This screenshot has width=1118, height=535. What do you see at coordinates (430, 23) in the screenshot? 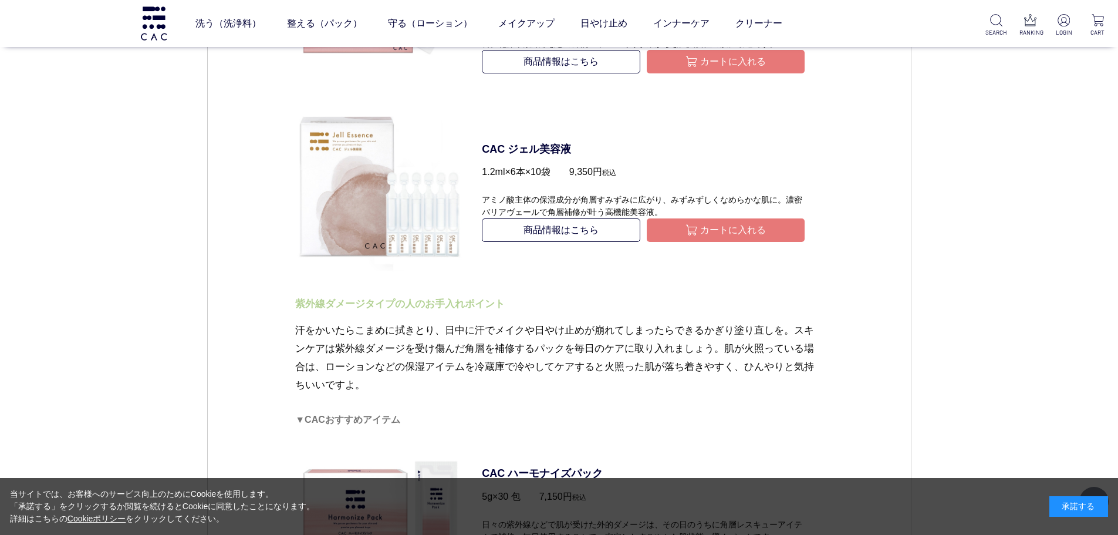
I see `a: 守る（ローション）` at bounding box center [430, 23].